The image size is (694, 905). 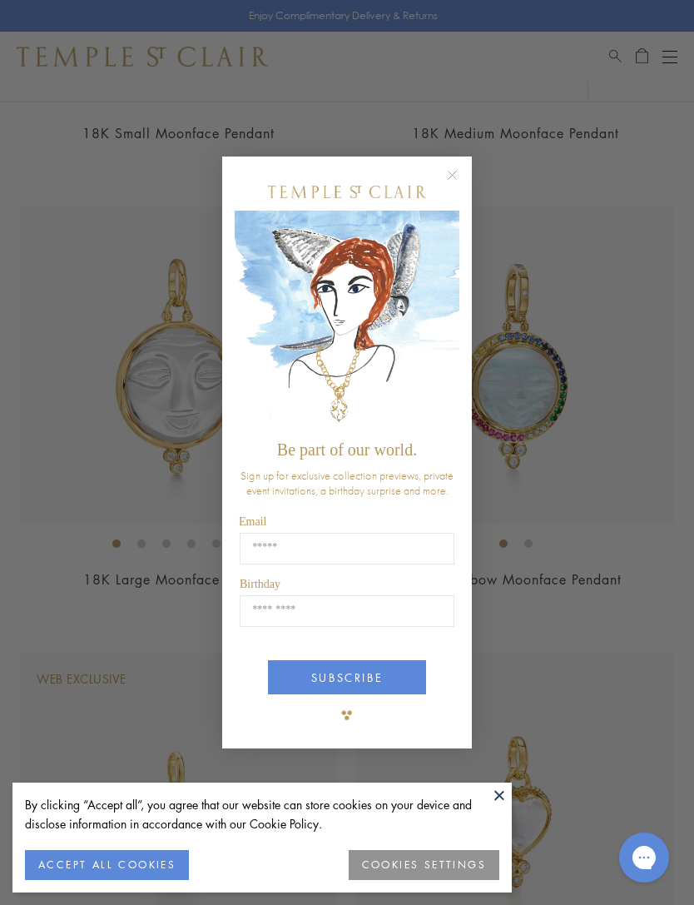 What do you see at coordinates (107, 865) in the screenshot?
I see `button: ACCEPT ALL COOKIES` at bounding box center [107, 865].